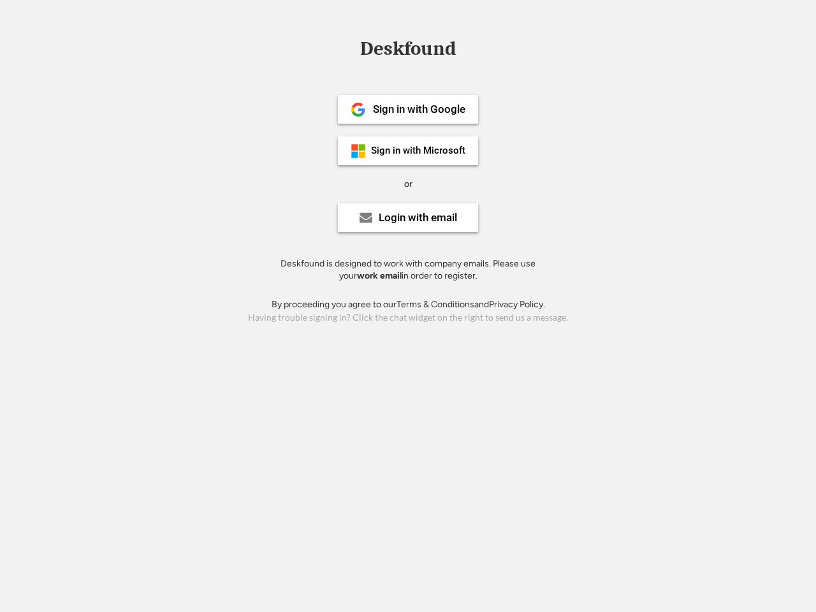 Image resolution: width=816 pixels, height=612 pixels. Describe the element at coordinates (418, 217) in the screenshot. I see `div: Login with email` at that location.